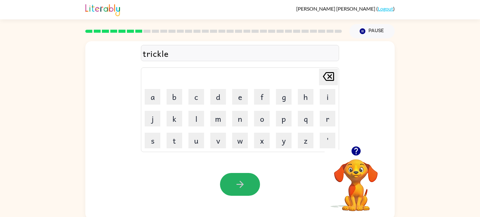 The width and height of the screenshot is (480, 217). Describe the element at coordinates (262, 97) in the screenshot. I see `button: f` at that location.